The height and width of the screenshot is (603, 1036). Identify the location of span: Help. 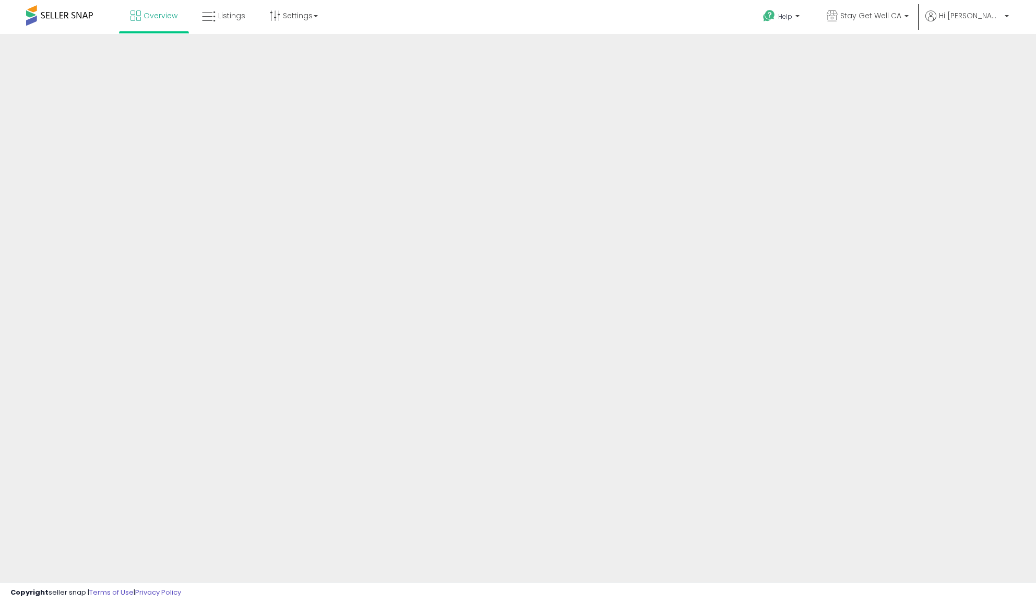
(785, 16).